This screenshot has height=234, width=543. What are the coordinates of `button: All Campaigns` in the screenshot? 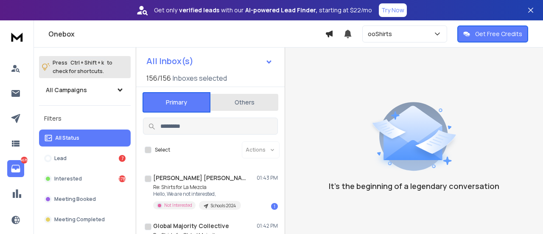 It's located at (85, 90).